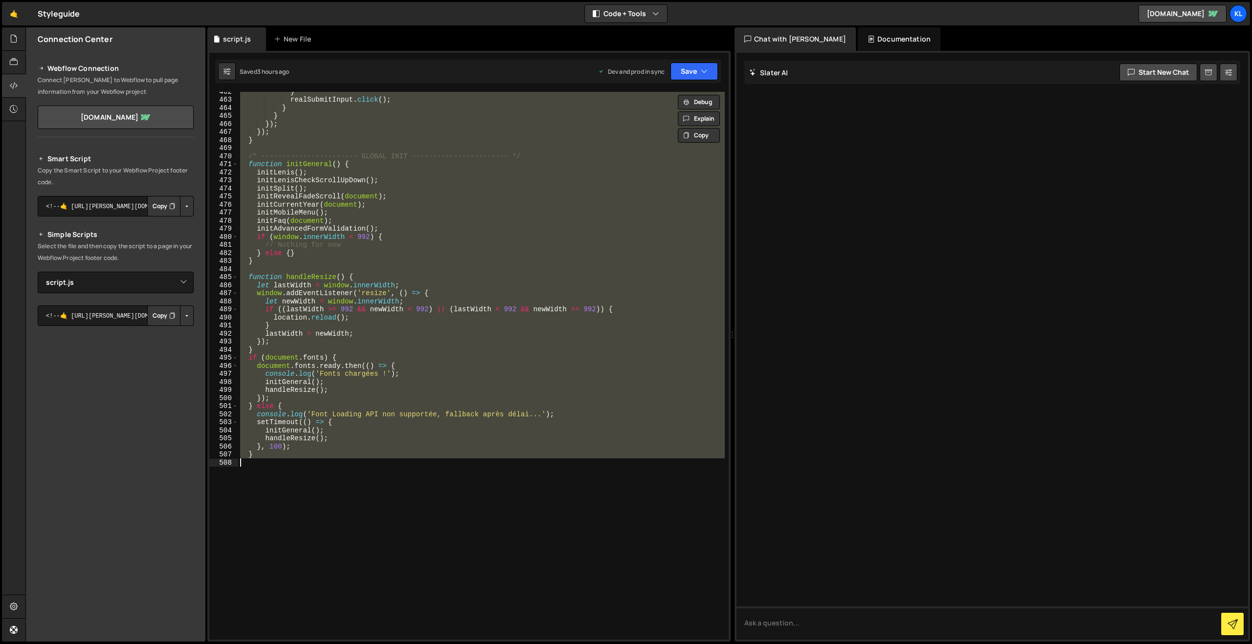  I want to click on div: 470, so click(223, 156).